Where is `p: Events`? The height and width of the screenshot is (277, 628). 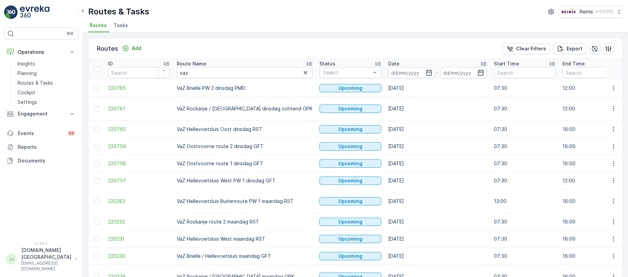 p: Events is located at coordinates (40, 133).